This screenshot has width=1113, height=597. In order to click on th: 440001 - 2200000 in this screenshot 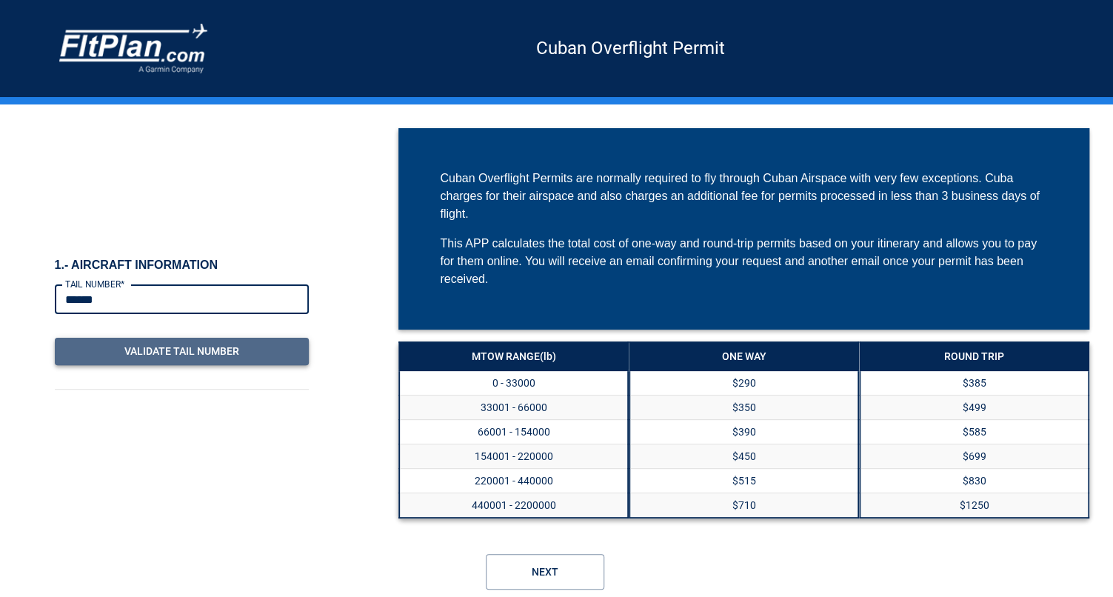, I will do `click(513, 506)`.